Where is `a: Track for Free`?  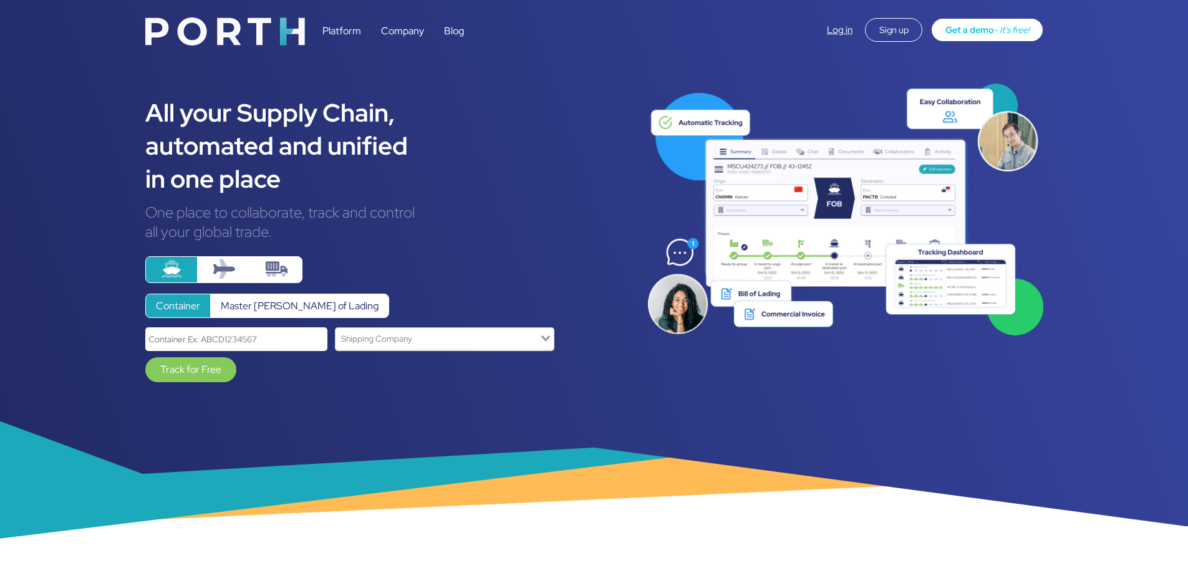
a: Track for Free is located at coordinates (191, 370).